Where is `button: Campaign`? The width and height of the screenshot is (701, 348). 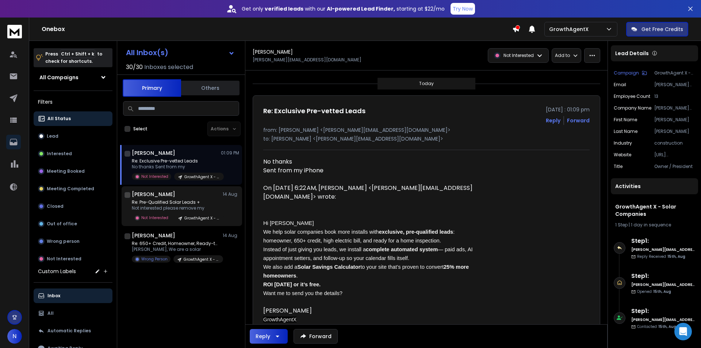 button: Campaign is located at coordinates (630, 73).